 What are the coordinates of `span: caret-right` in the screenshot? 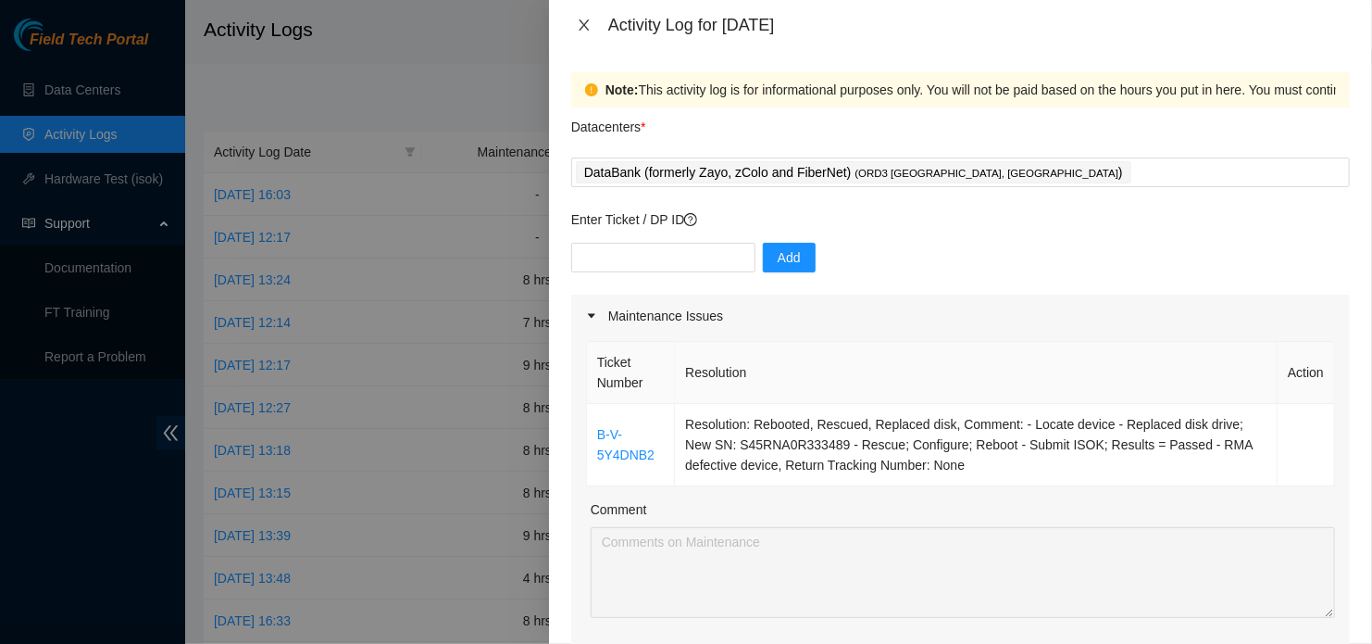 It's located at (592, 316).